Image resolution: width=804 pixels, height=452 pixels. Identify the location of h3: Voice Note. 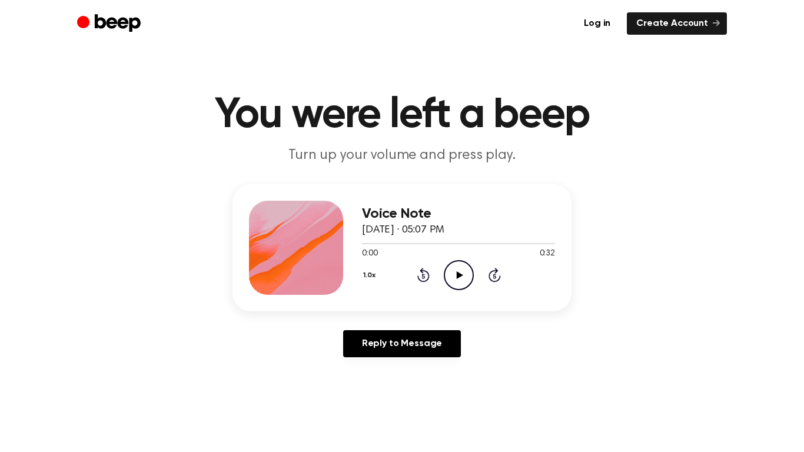
(458, 214).